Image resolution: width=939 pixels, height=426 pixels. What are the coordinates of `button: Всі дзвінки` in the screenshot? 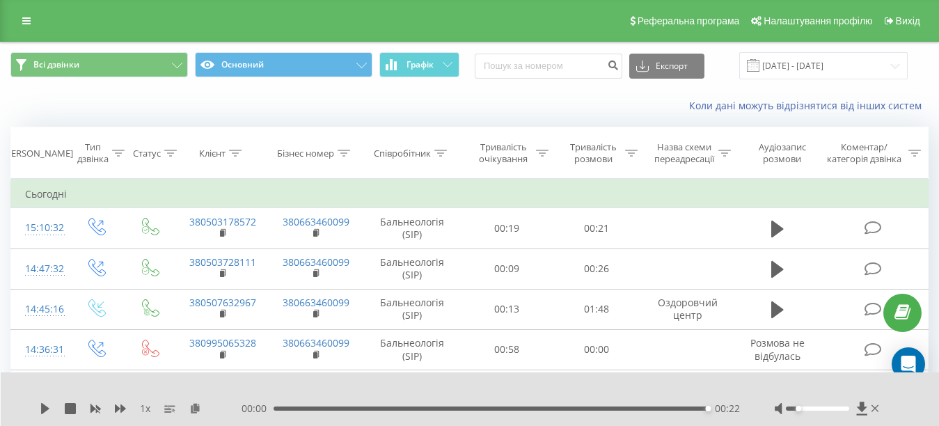 It's located at (99, 65).